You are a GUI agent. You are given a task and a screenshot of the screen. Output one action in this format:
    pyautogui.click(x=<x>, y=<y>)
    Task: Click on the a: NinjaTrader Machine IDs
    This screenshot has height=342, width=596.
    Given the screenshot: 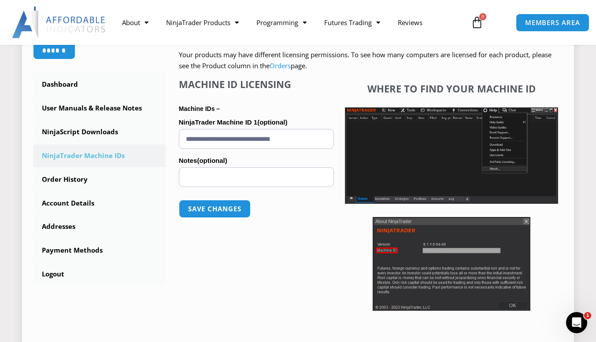 What is the action you would take?
    pyautogui.click(x=99, y=156)
    